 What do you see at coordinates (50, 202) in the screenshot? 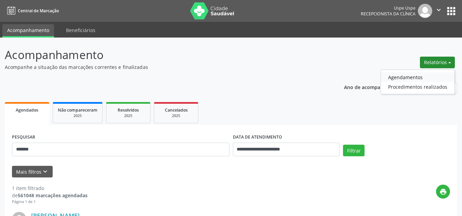
I see `div: Página 1 de 1` at bounding box center [50, 202].